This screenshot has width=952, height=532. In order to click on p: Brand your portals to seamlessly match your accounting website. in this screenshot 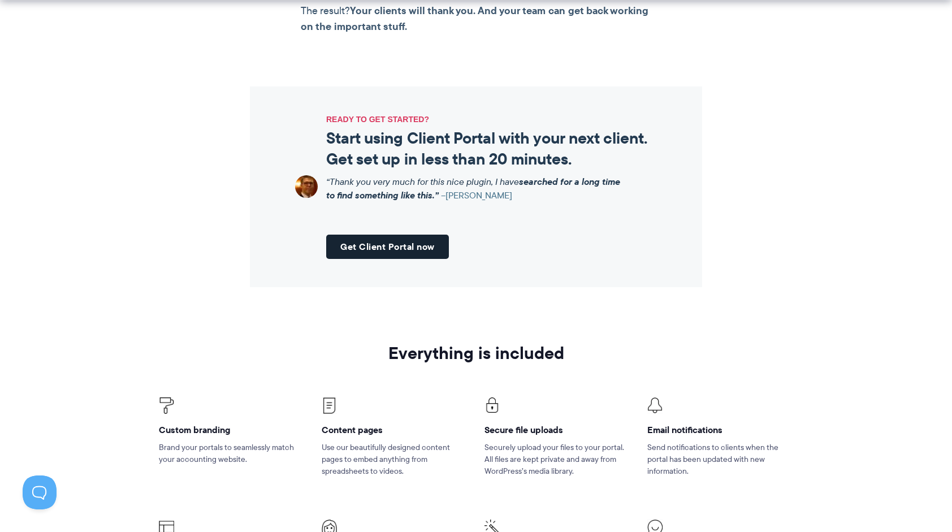, I will do `click(232, 453)`.